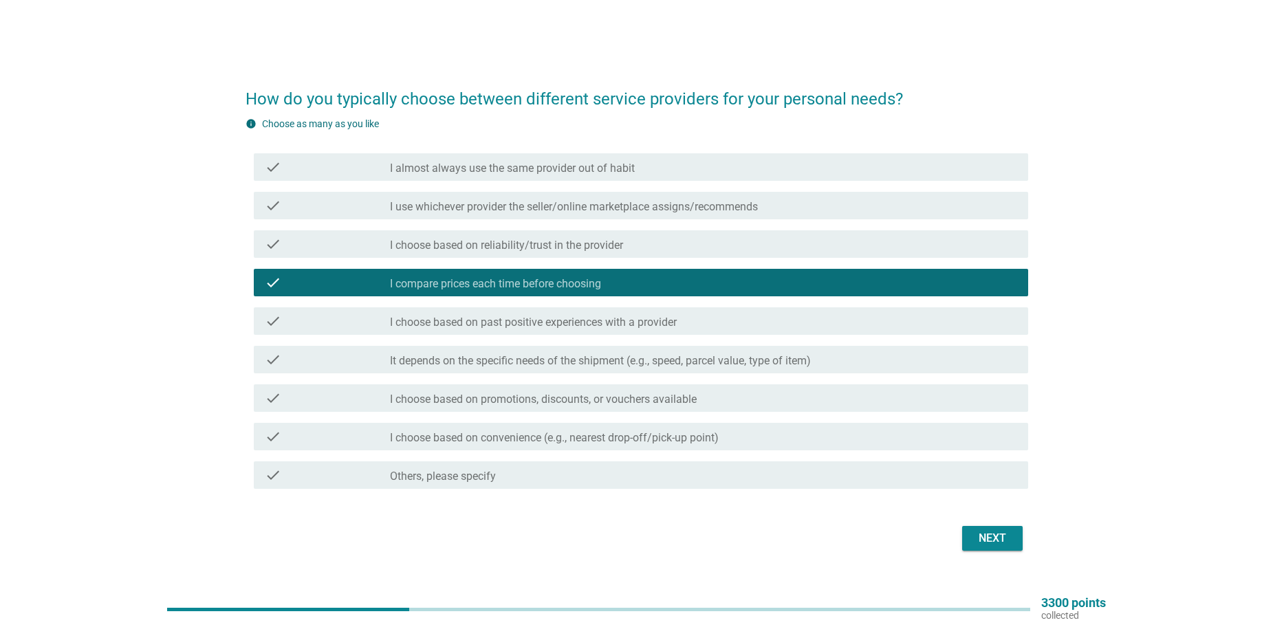 Image resolution: width=1273 pixels, height=627 pixels. I want to click on label: I compare prices each time before choosing, so click(495, 284).